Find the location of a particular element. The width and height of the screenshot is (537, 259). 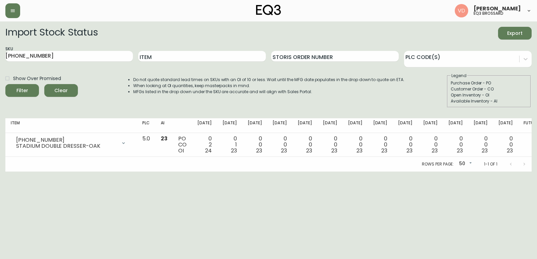

th: PLC is located at coordinates (146, 126).